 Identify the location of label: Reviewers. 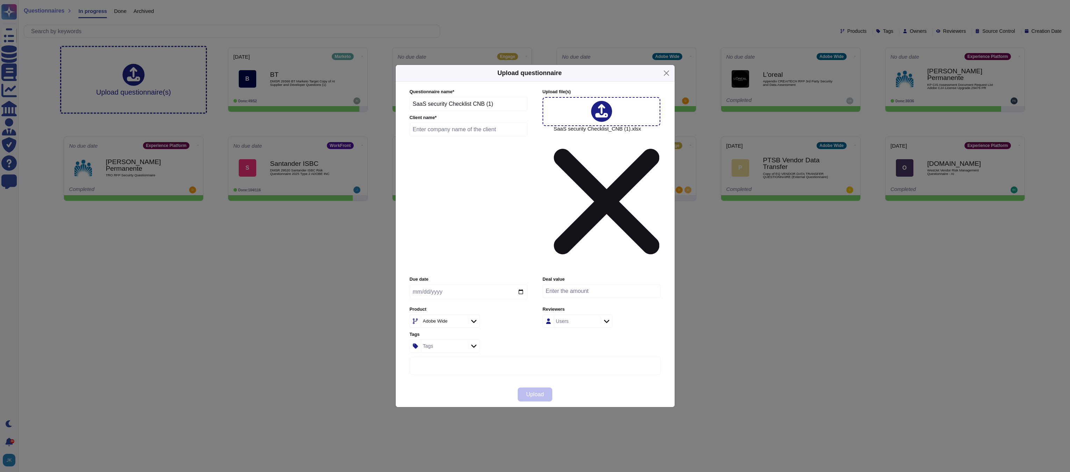
(601, 310).